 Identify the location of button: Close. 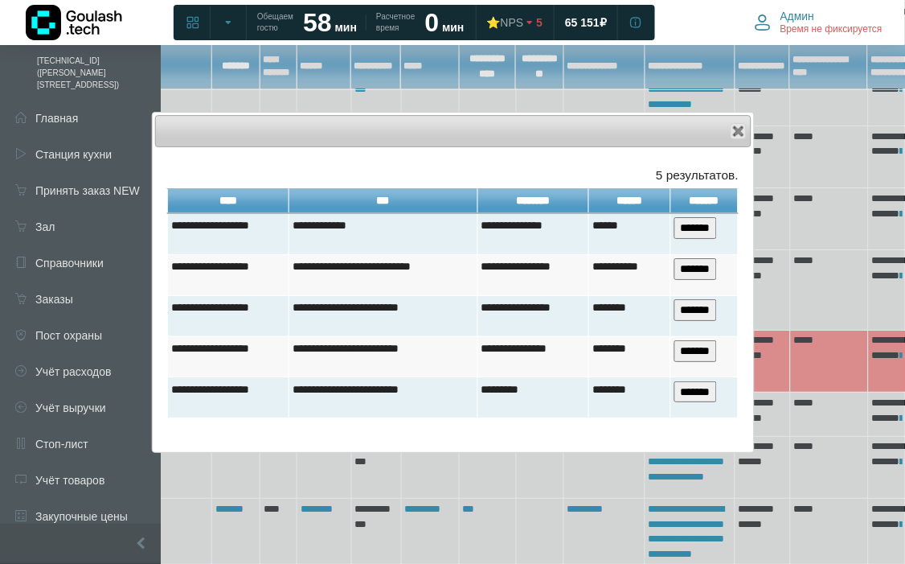
(739, 131).